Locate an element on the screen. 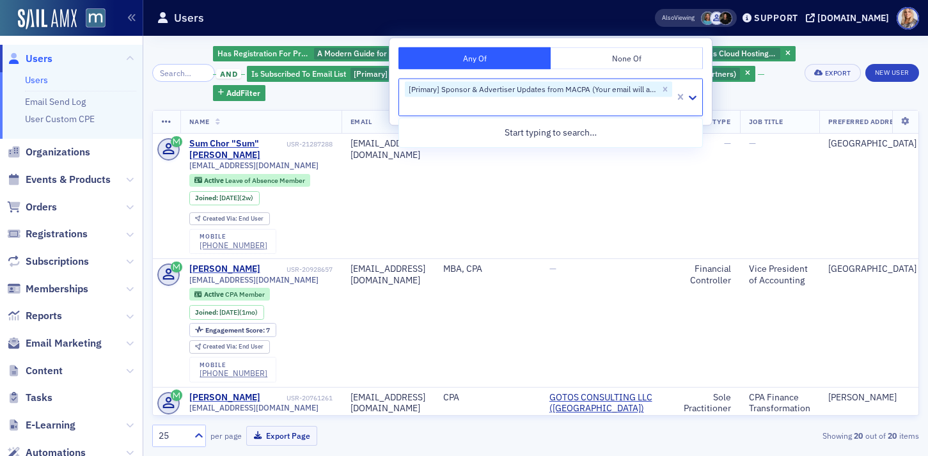 The height and width of the screenshot is (456, 928). div: 25 is located at coordinates (173, 435).